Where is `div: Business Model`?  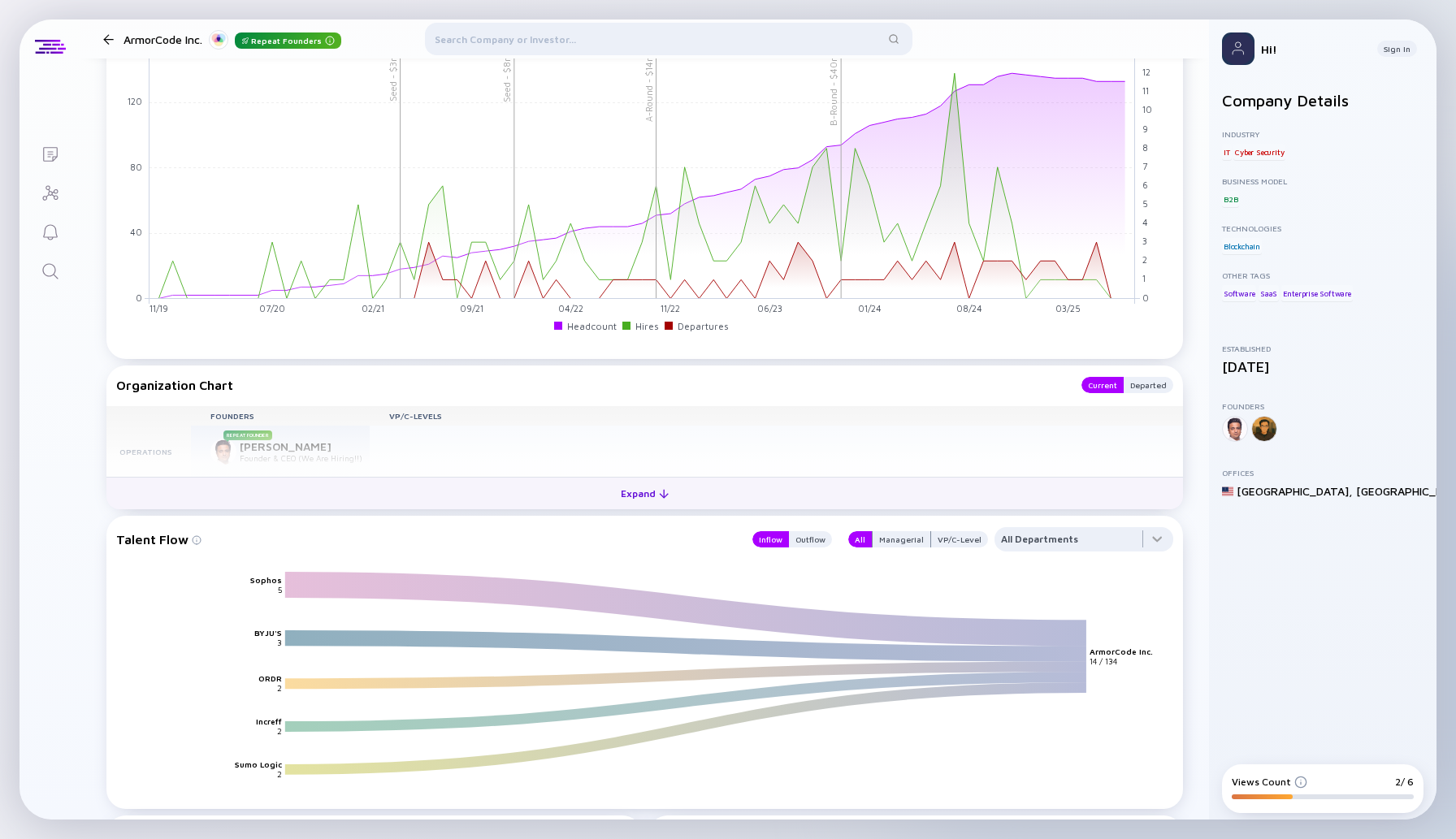
div: Business Model is located at coordinates (1323, 181).